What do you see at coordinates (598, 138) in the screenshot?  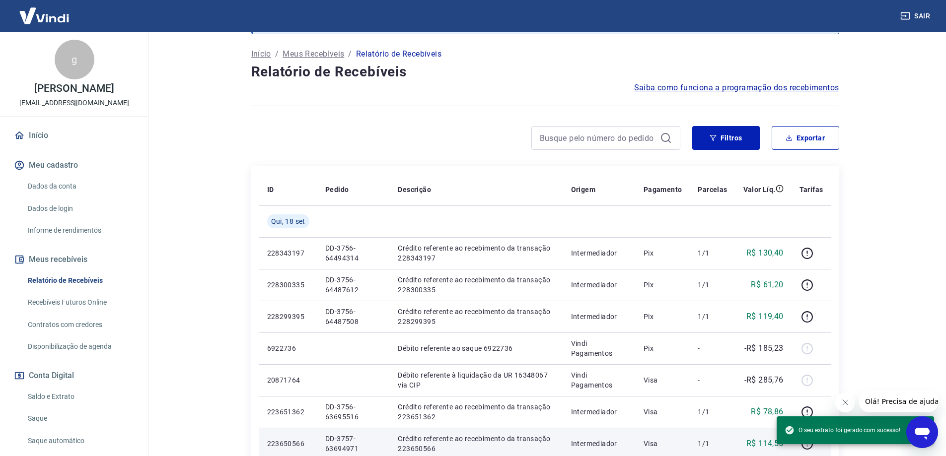 I see `input: Busque pelo número do pedido` at bounding box center [598, 138].